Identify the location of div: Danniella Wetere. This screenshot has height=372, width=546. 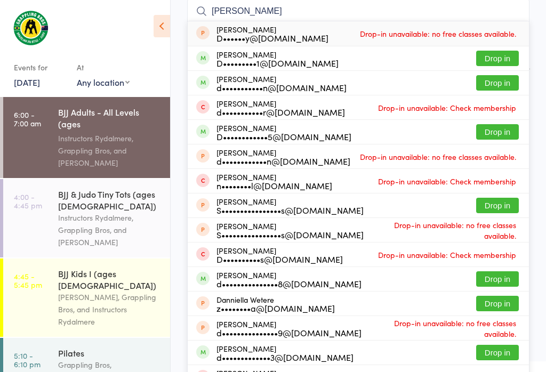
(276, 304).